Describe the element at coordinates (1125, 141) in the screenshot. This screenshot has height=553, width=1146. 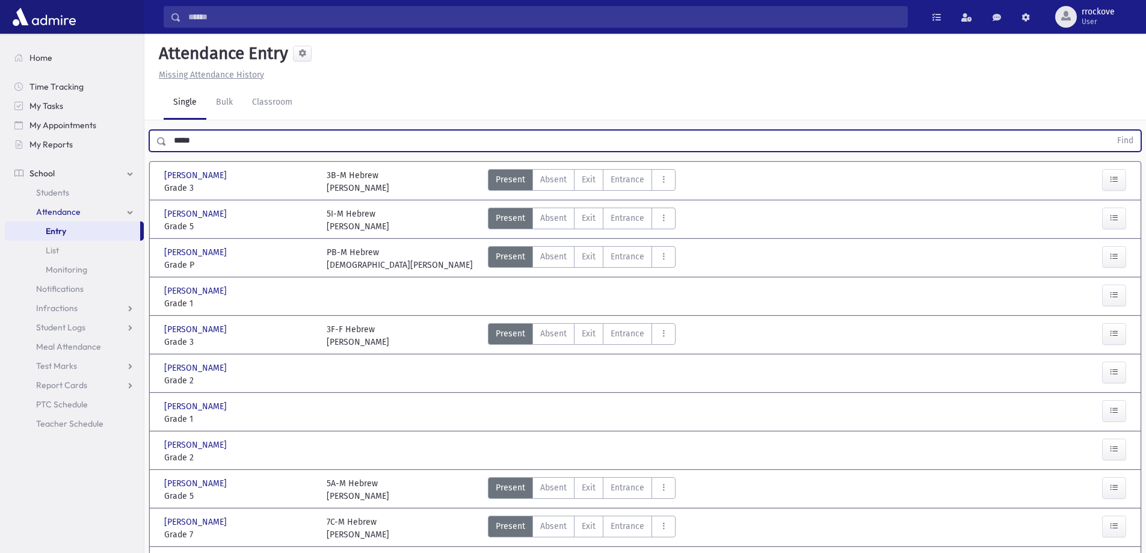
I see `button: Find` at that location.